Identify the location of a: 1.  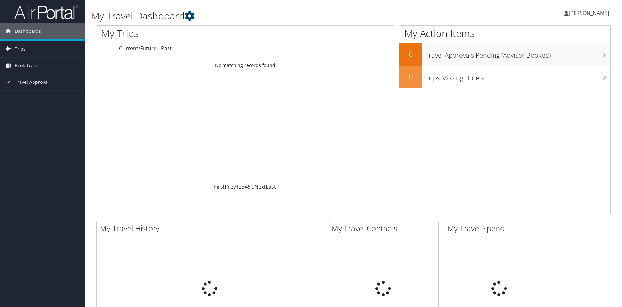
(237, 187).